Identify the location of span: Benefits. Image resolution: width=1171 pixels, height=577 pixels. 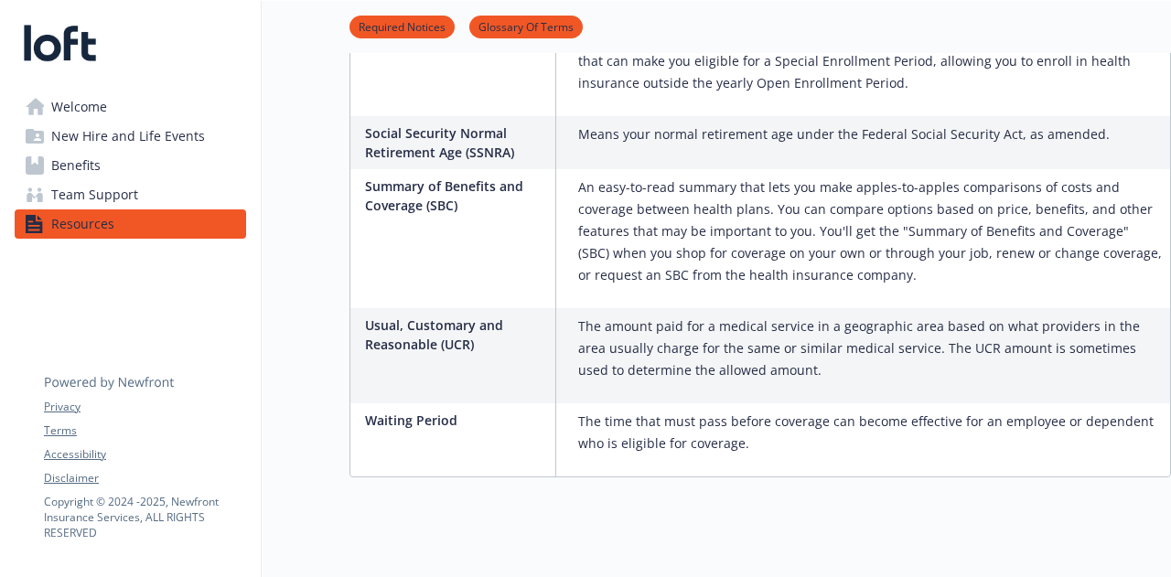
(76, 166).